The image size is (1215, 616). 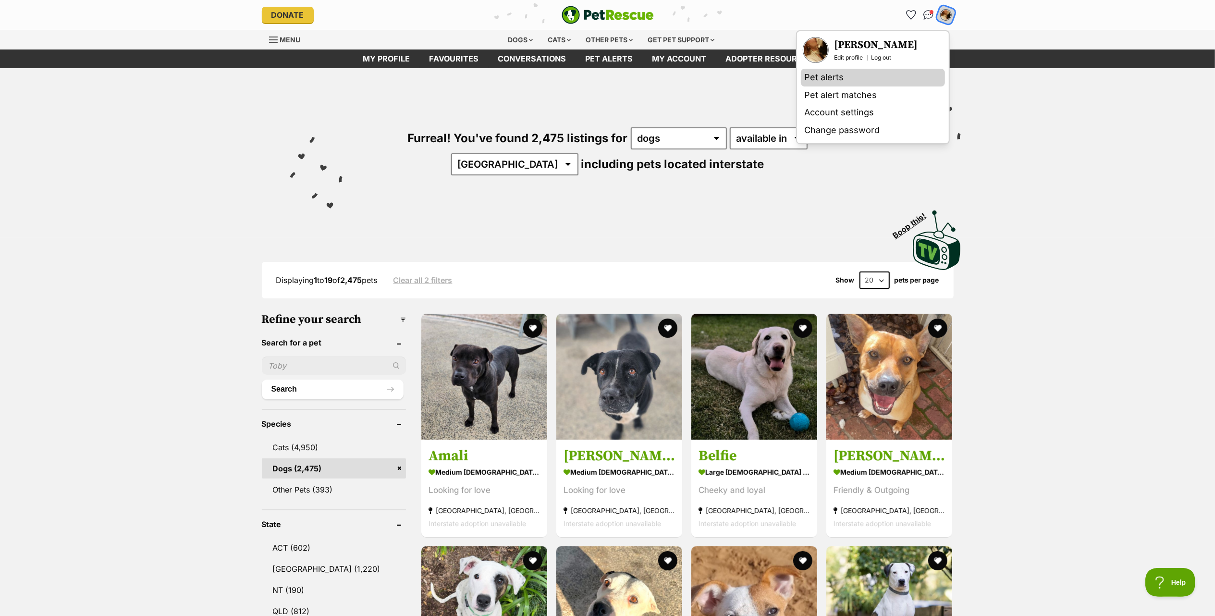 What do you see at coordinates (873, 95) in the screenshot?
I see `a: Pet alert matches` at bounding box center [873, 95].